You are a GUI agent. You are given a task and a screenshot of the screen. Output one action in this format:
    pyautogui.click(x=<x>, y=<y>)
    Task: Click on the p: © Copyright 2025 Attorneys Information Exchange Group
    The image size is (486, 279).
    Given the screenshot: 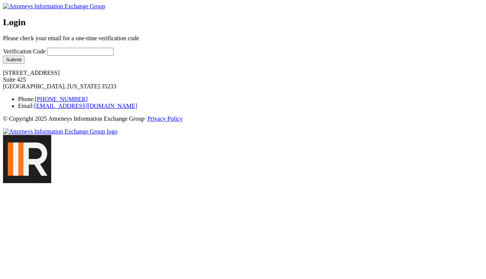 What is the action you would take?
    pyautogui.click(x=243, y=119)
    